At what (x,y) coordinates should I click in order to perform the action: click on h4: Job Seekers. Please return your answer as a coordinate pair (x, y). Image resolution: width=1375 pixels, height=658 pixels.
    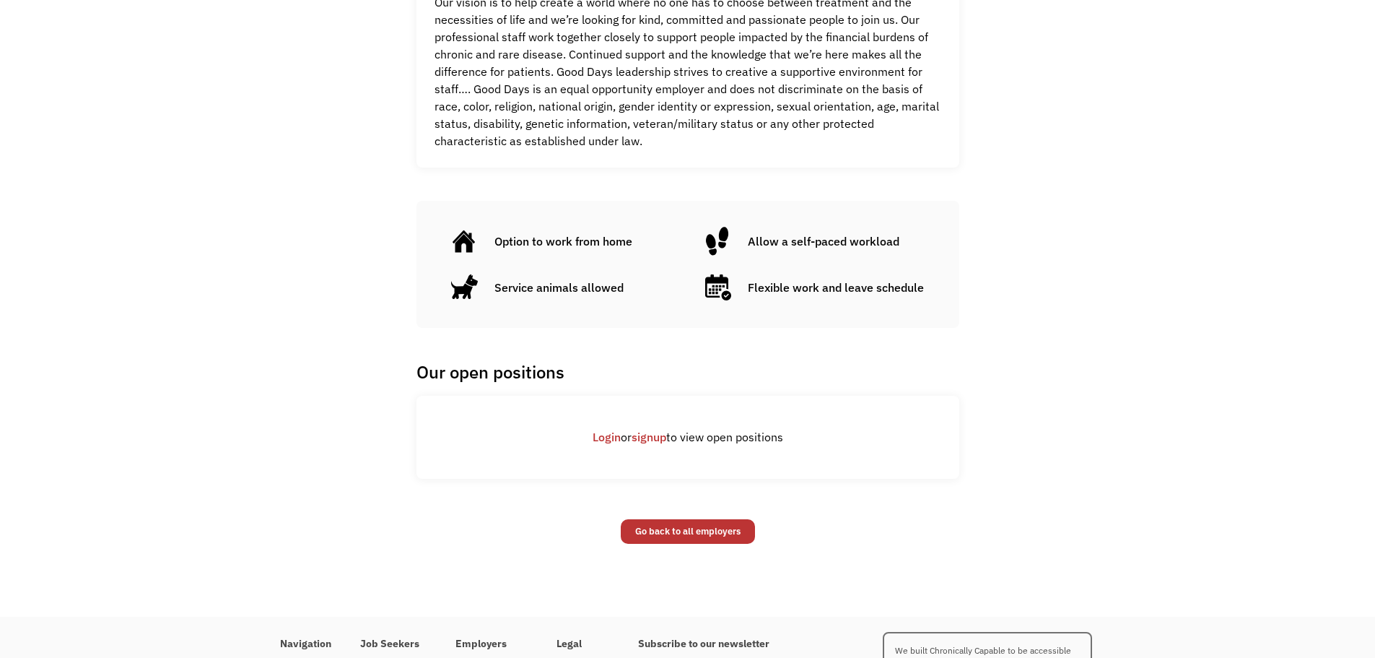
    Looking at the image, I should click on (393, 644).